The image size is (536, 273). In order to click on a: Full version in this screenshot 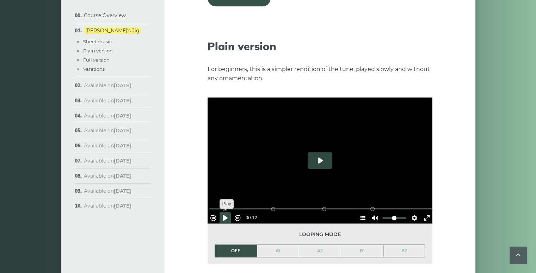, I will do `click(96, 60)`.